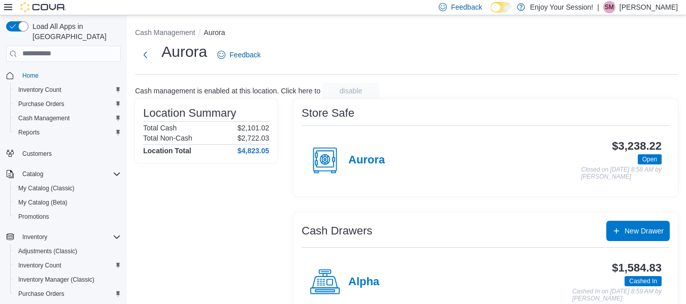  What do you see at coordinates (609, 7) in the screenshot?
I see `div: Samantha Moore` at bounding box center [609, 7].